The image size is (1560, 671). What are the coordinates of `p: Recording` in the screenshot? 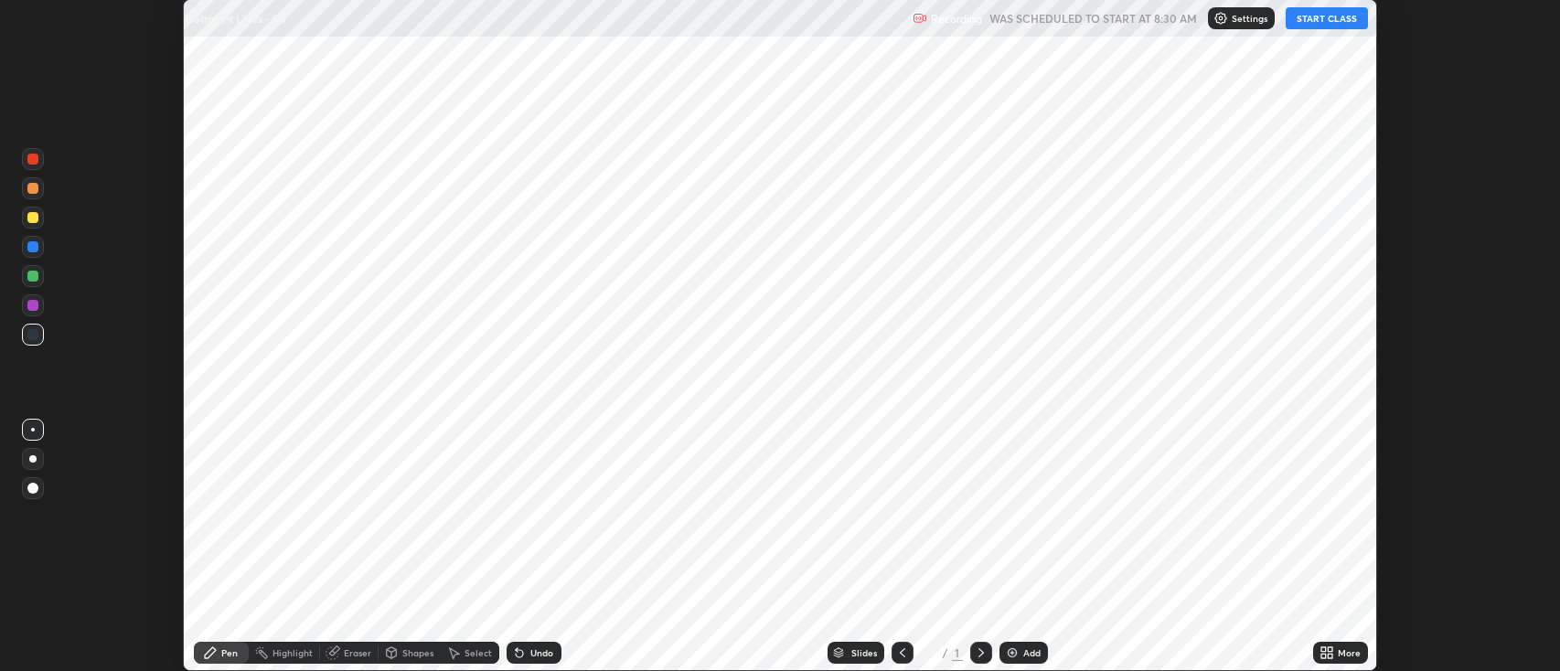 It's located at (957, 18).